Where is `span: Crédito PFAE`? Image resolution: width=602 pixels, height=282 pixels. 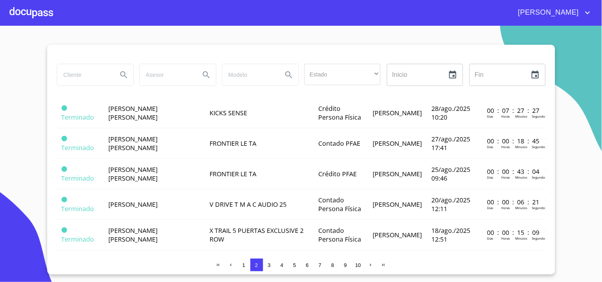 span: Crédito PFAE is located at coordinates (337, 174).